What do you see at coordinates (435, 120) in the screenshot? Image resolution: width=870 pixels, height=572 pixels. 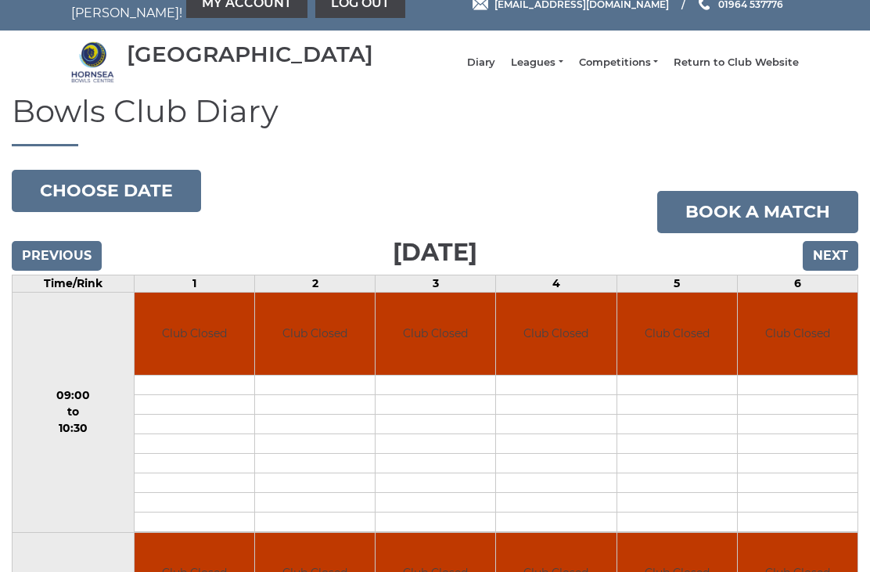 I see `h1: Bowls Club Diary` at bounding box center [435, 120].